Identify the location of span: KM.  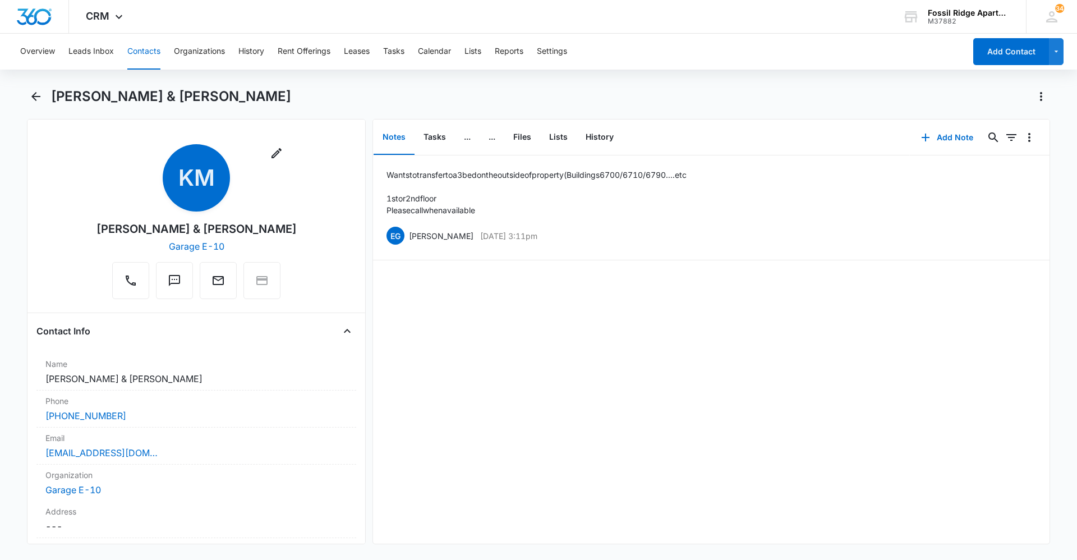
(196, 178).